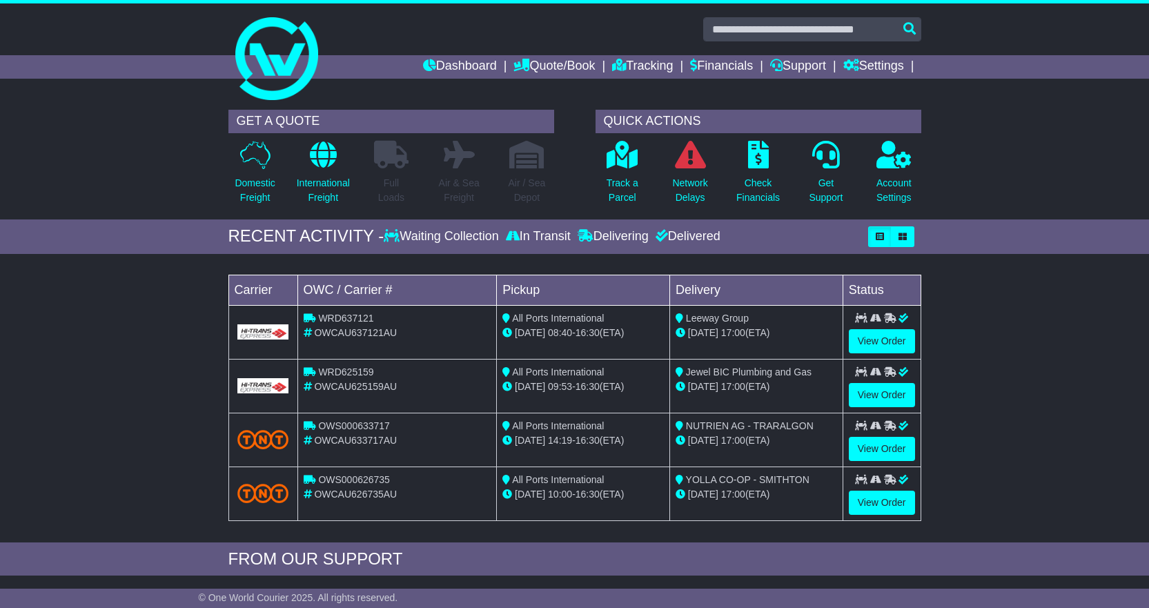 Image resolution: width=1149 pixels, height=608 pixels. I want to click on span: © One World Courier 2025. All rights reserved., so click(298, 597).